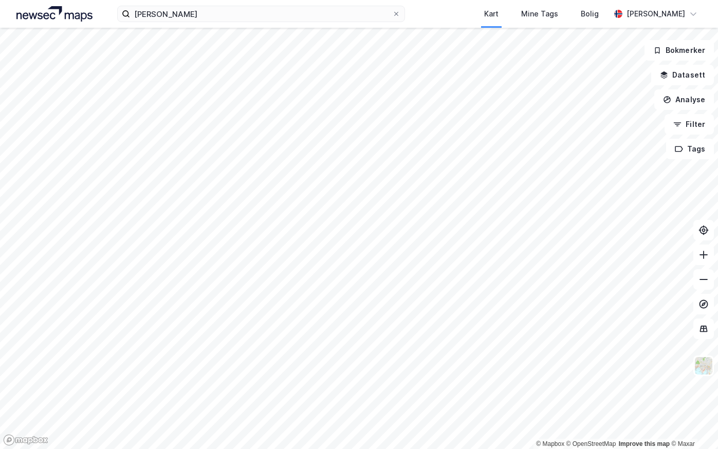 This screenshot has height=449, width=718. What do you see at coordinates (644, 444) in the screenshot?
I see `a: Improve this map` at bounding box center [644, 444].